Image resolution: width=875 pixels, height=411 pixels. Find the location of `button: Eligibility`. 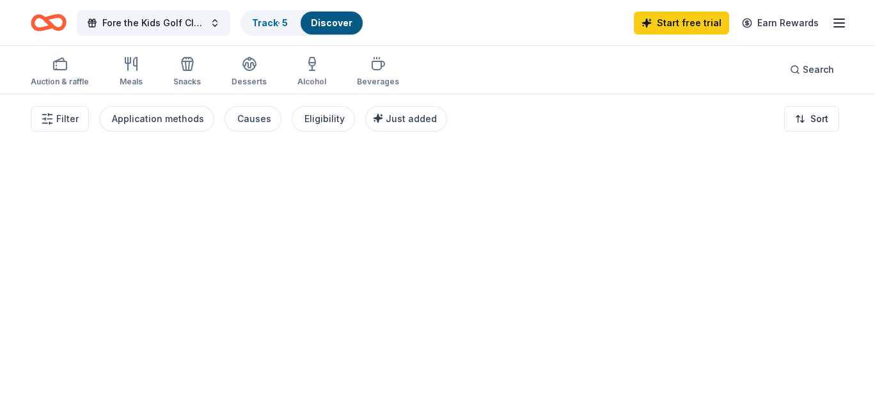

button: Eligibility is located at coordinates (323, 119).